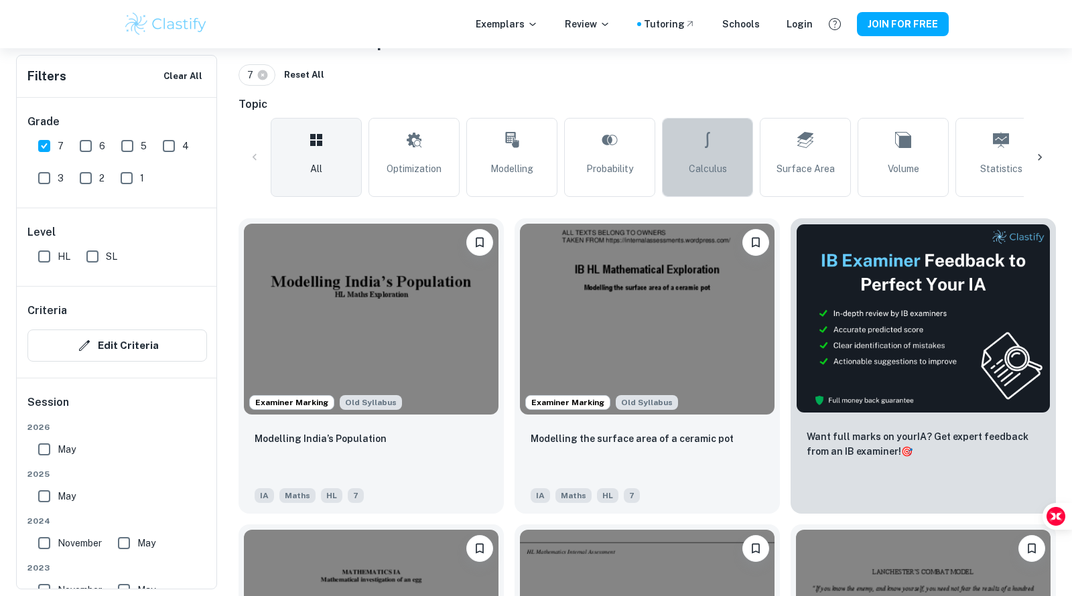 The image size is (1072, 596). What do you see at coordinates (257, 75) in the screenshot?
I see `div: 7` at bounding box center [257, 75].